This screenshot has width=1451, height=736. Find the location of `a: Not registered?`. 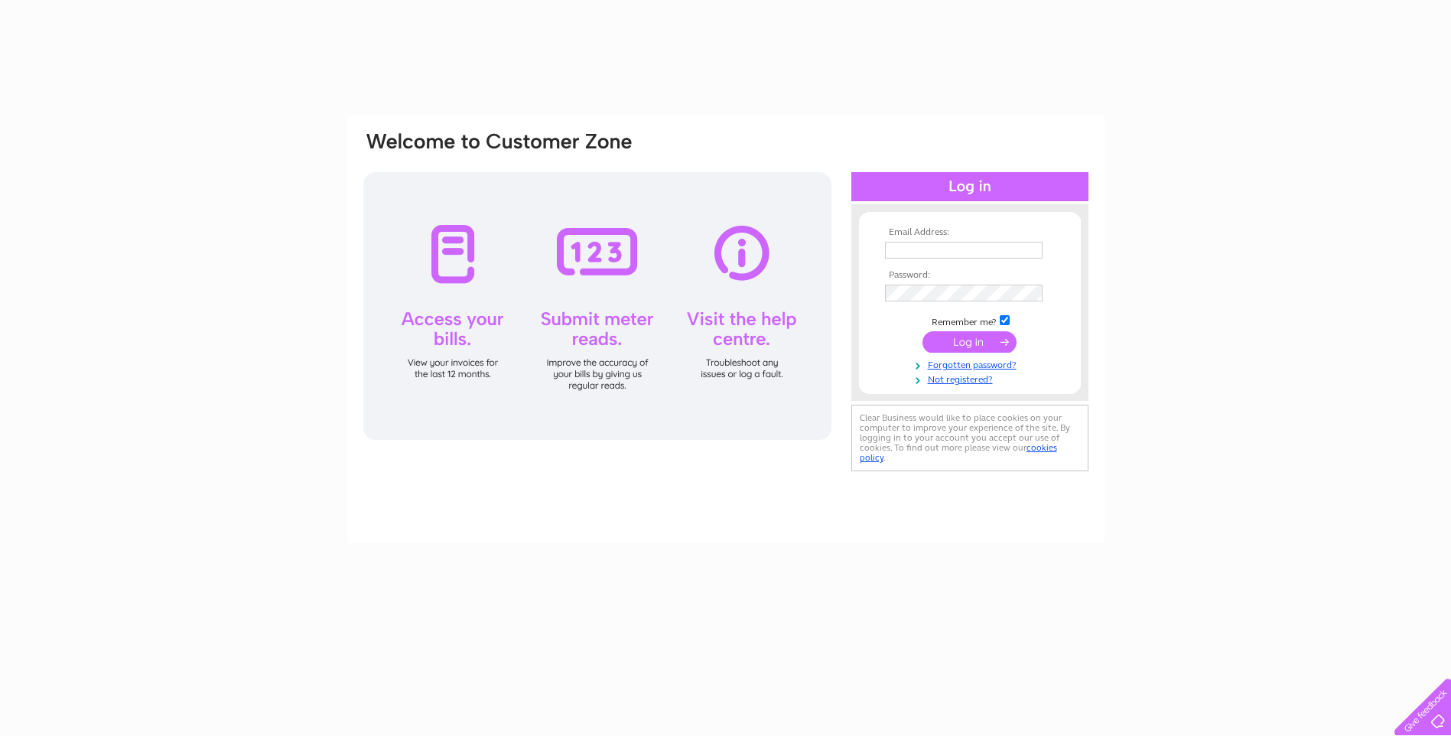

a: Not registered? is located at coordinates (971, 378).